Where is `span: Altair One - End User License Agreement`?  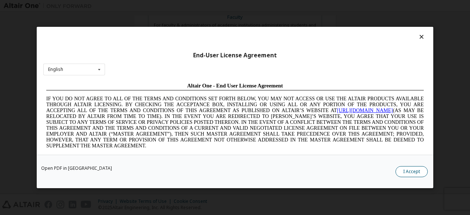
span: Altair One - End User License Agreement is located at coordinates (192, 6).